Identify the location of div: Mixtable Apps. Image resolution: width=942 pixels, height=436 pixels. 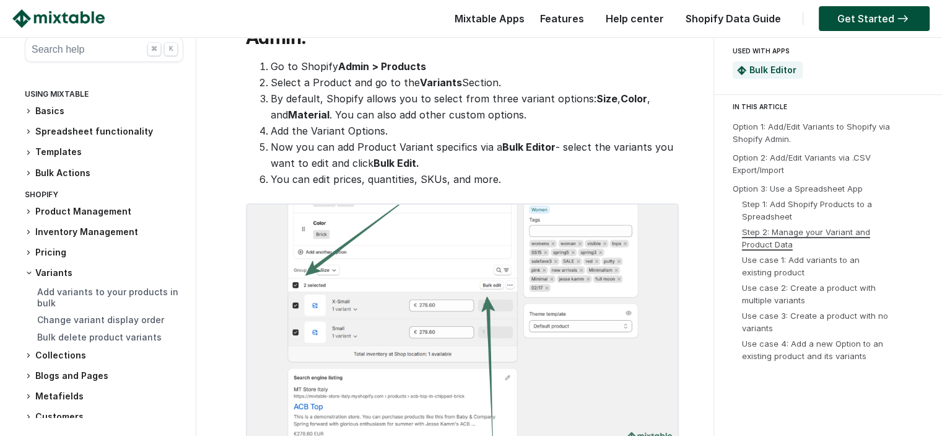
(486, 22).